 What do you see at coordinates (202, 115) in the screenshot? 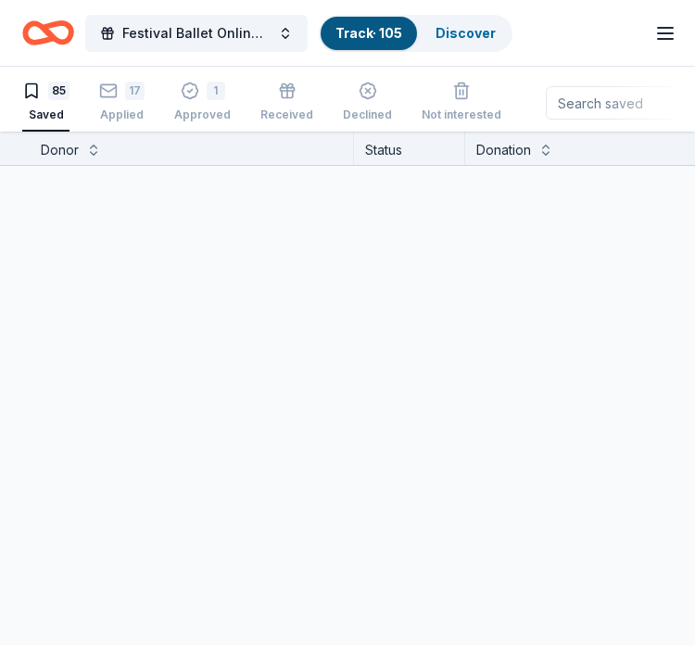
I see `div: Approved` at bounding box center [202, 115].